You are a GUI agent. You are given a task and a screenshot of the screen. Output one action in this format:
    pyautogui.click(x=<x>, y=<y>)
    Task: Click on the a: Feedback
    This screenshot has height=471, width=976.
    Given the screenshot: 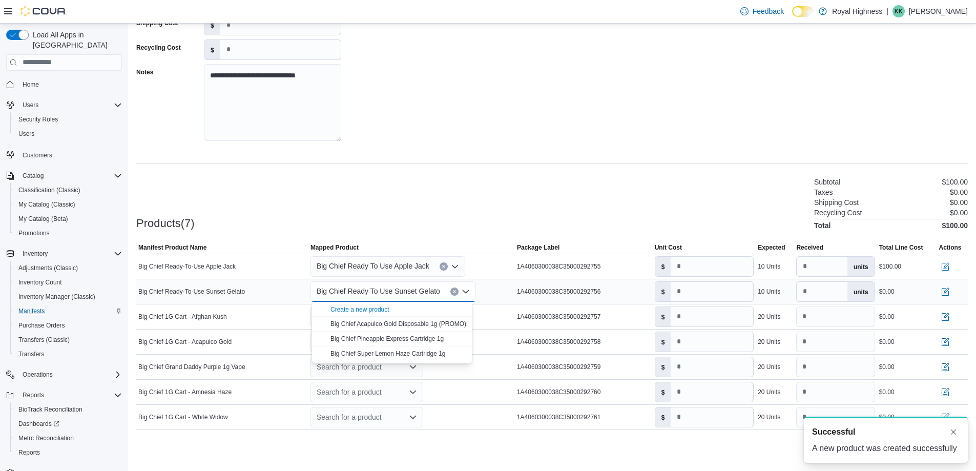 What is the action you would take?
    pyautogui.click(x=762, y=11)
    